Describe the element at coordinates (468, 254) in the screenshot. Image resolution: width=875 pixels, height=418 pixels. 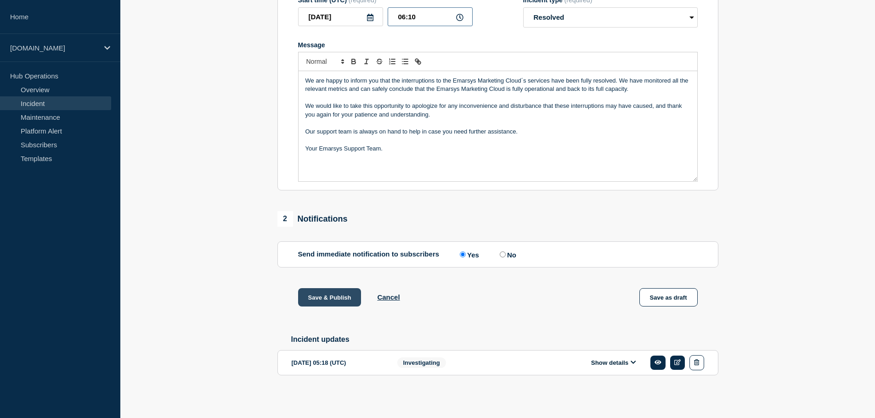
I see `label: Yes` at that location.